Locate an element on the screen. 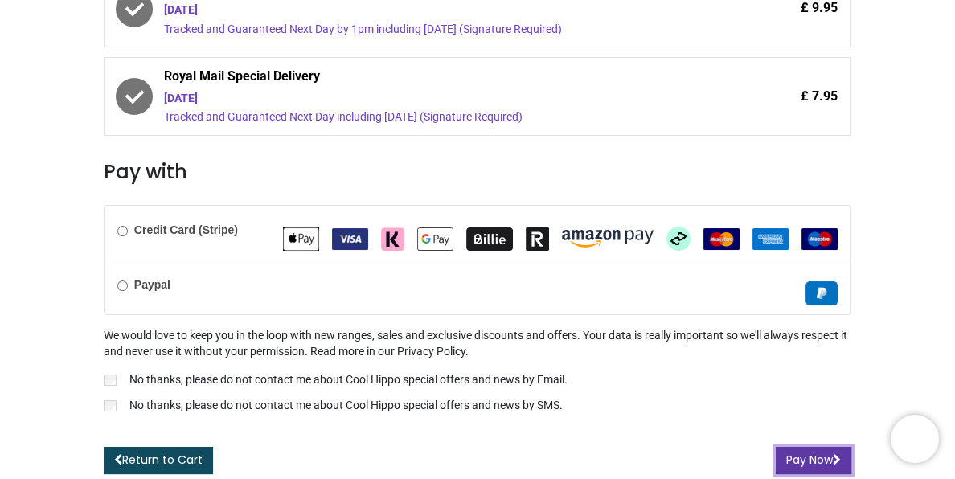 The image size is (955, 479). span: Klarna is located at coordinates (392, 238).